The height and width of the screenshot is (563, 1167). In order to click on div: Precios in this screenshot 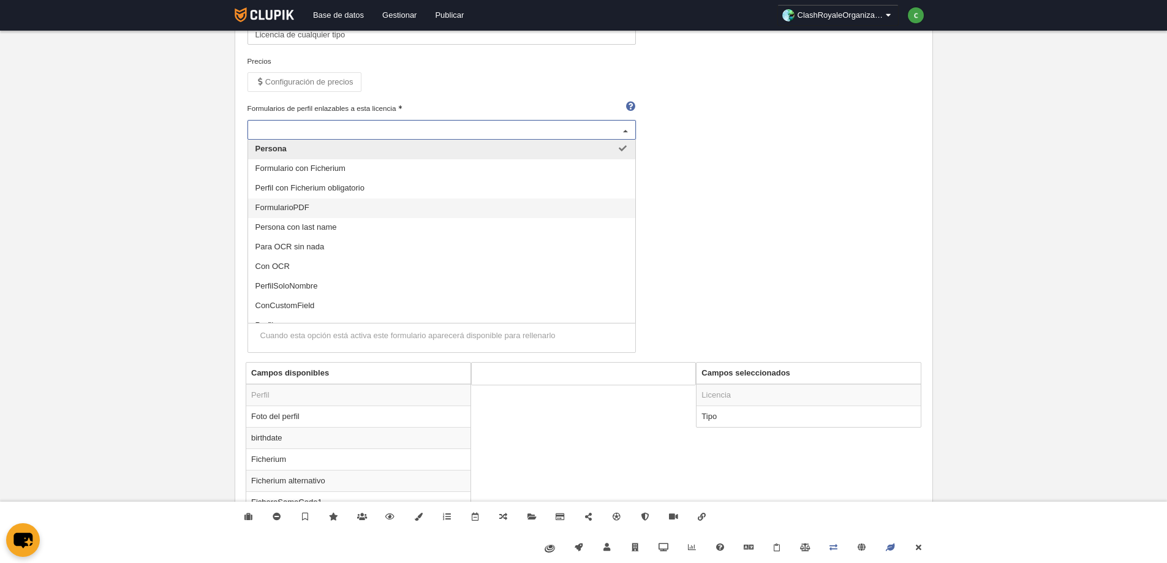, I will do `click(442, 61)`.